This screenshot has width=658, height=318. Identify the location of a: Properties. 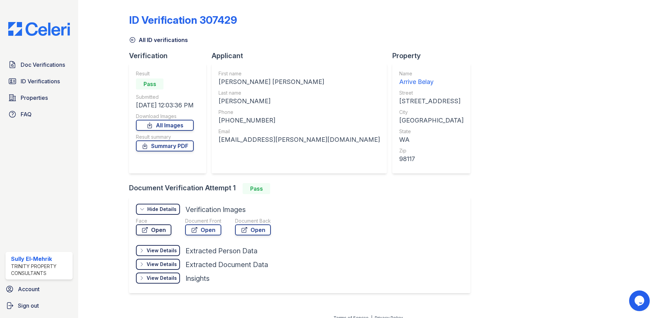
(39, 98).